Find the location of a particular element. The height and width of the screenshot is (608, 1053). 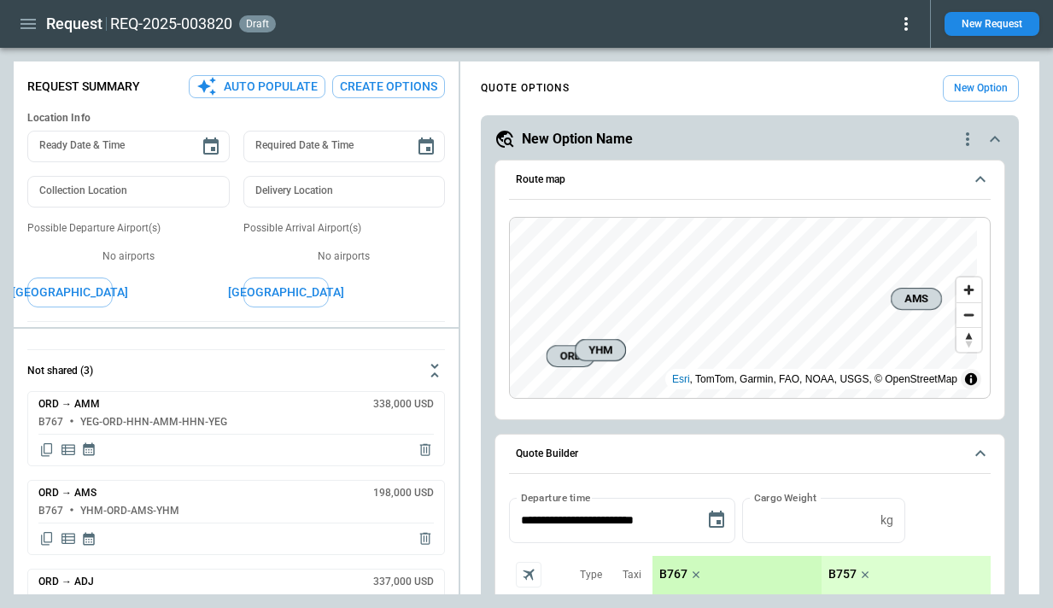

button: Choose date, selected date is Sep 15, 2025 is located at coordinates (717, 520).